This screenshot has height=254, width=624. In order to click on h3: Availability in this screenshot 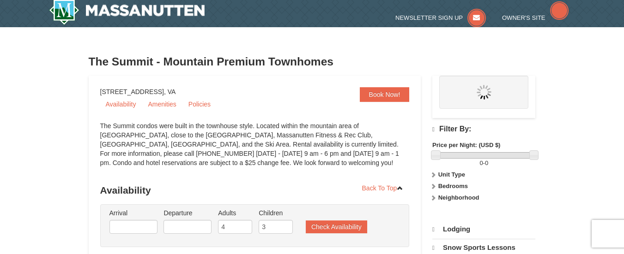, I will do `click(255, 191)`.